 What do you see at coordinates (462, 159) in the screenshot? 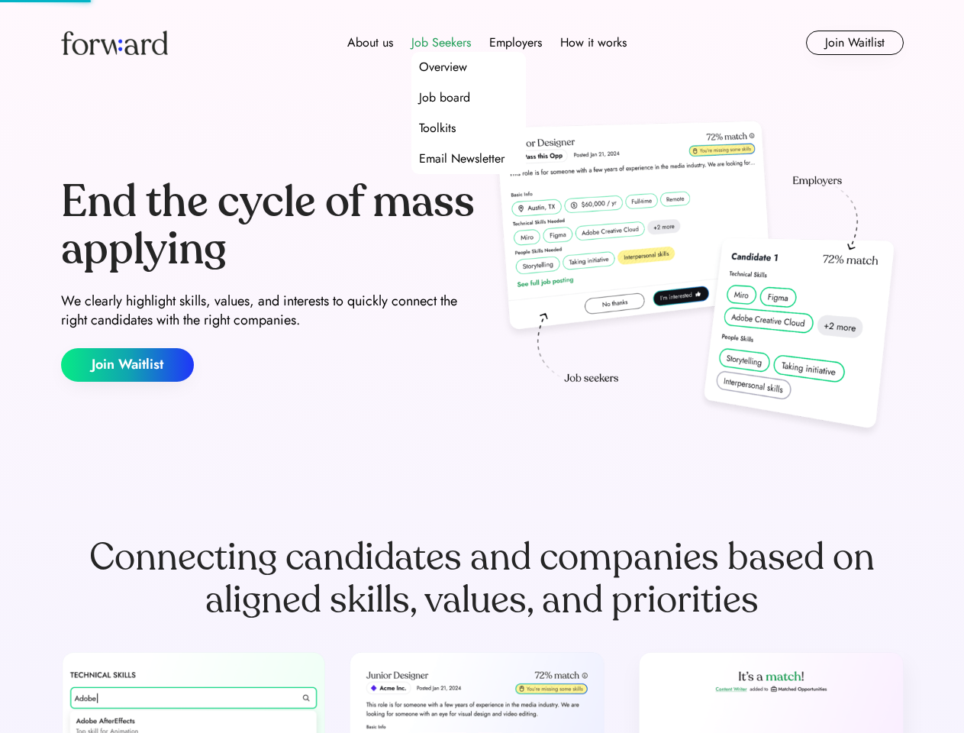
I see `div: Email Newsletter` at bounding box center [462, 159].